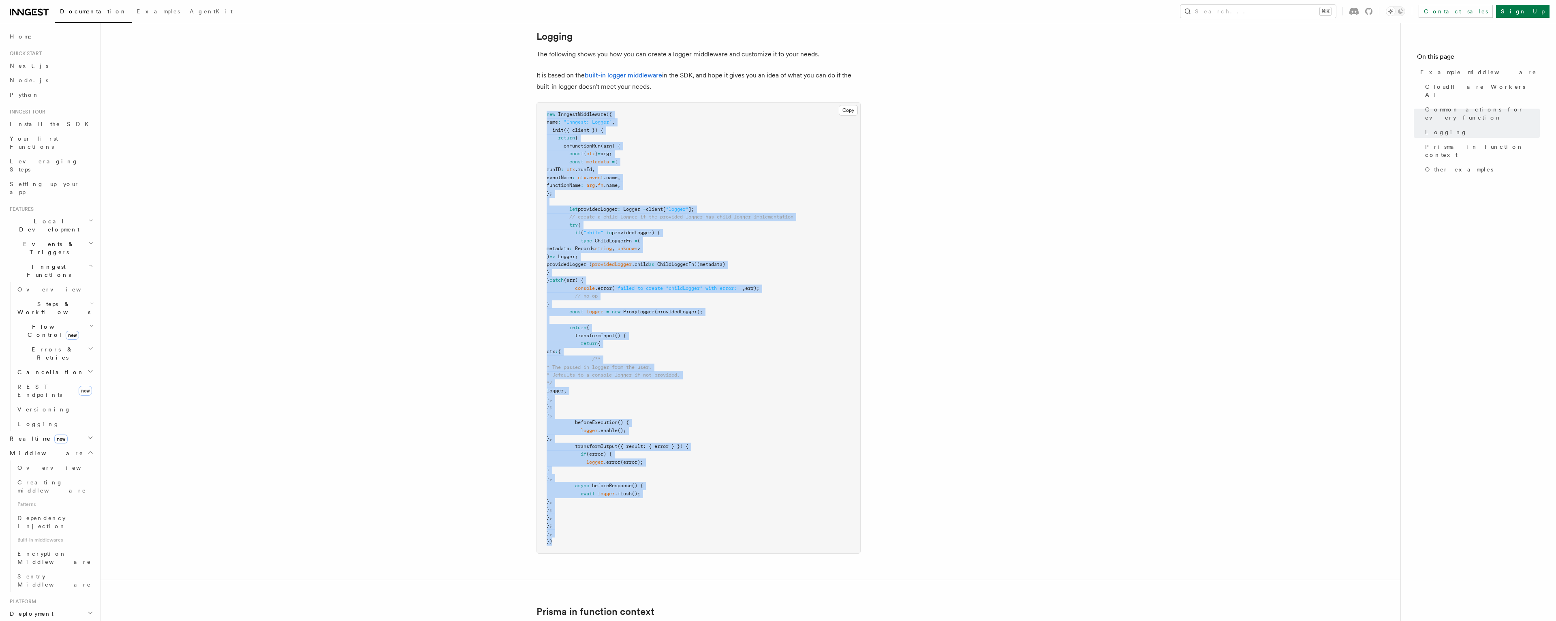 The height and width of the screenshot is (621, 1556). What do you see at coordinates (51, 36) in the screenshot?
I see `a: Home` at bounding box center [51, 36].